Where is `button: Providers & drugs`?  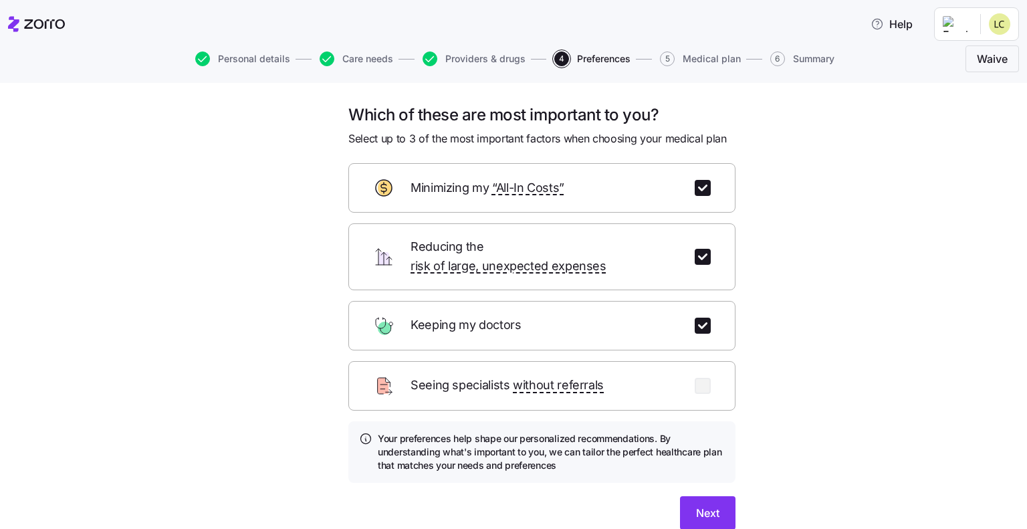
button: Providers & drugs is located at coordinates (474, 59).